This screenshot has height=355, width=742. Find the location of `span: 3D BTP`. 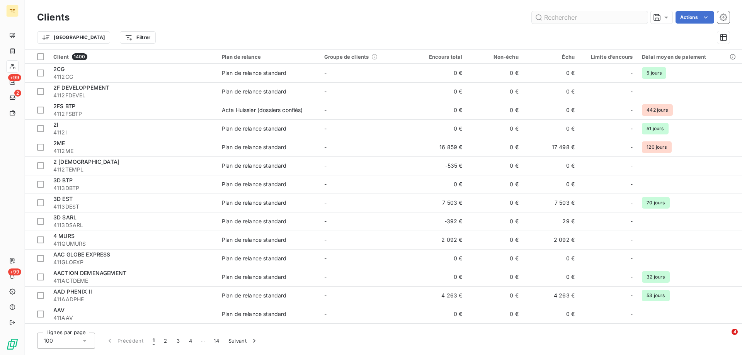

span: 3D BTP is located at coordinates (63, 180).